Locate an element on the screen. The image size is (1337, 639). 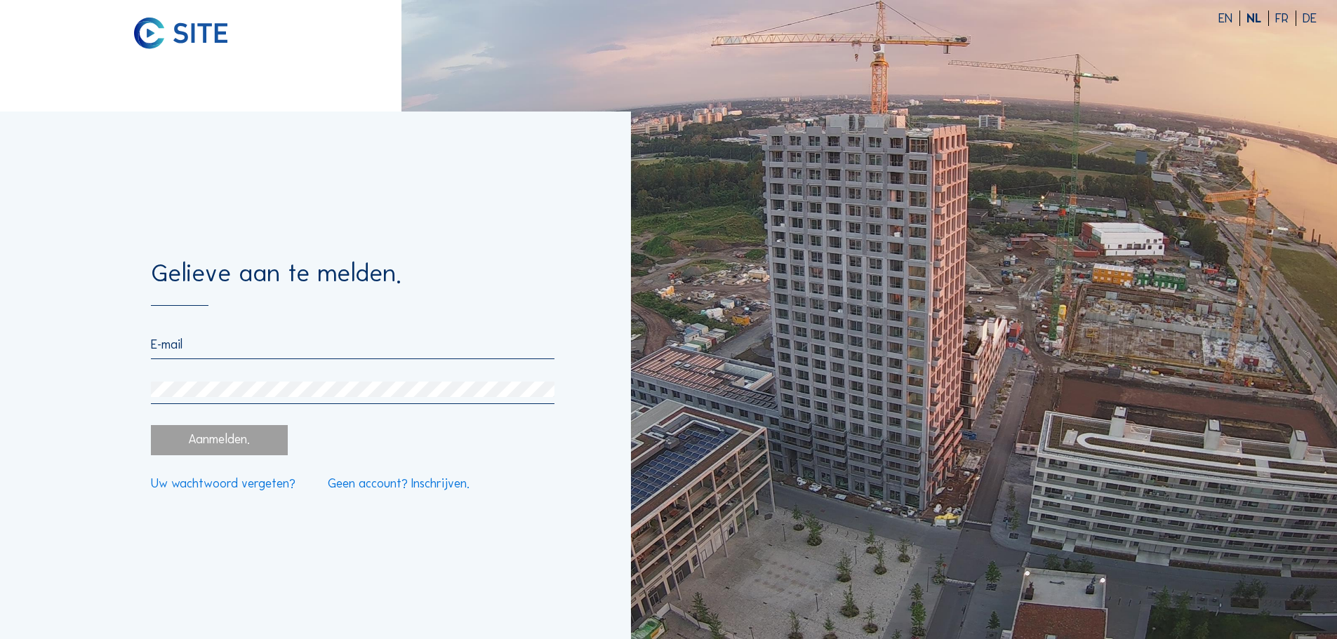
div: DE is located at coordinates (1309, 19).